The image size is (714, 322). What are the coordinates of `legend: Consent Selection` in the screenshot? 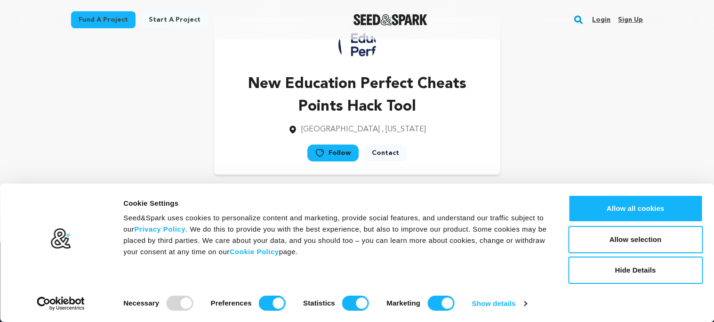 It's located at (123, 292).